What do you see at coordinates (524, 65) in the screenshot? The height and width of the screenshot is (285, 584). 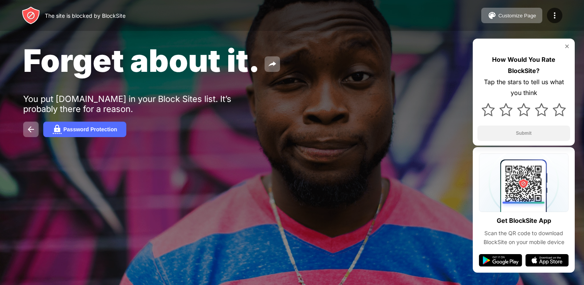 I see `div: How Would You Rate BlockSite?` at bounding box center [524, 65].